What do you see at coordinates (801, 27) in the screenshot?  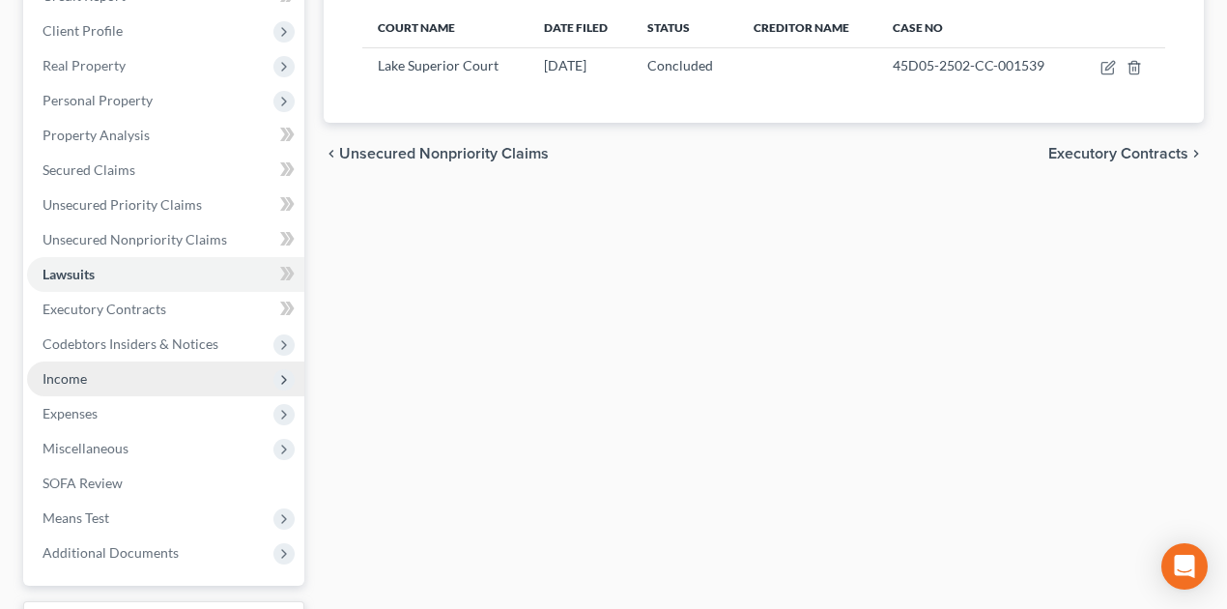 I see `span: Creditor Name` at bounding box center [801, 27].